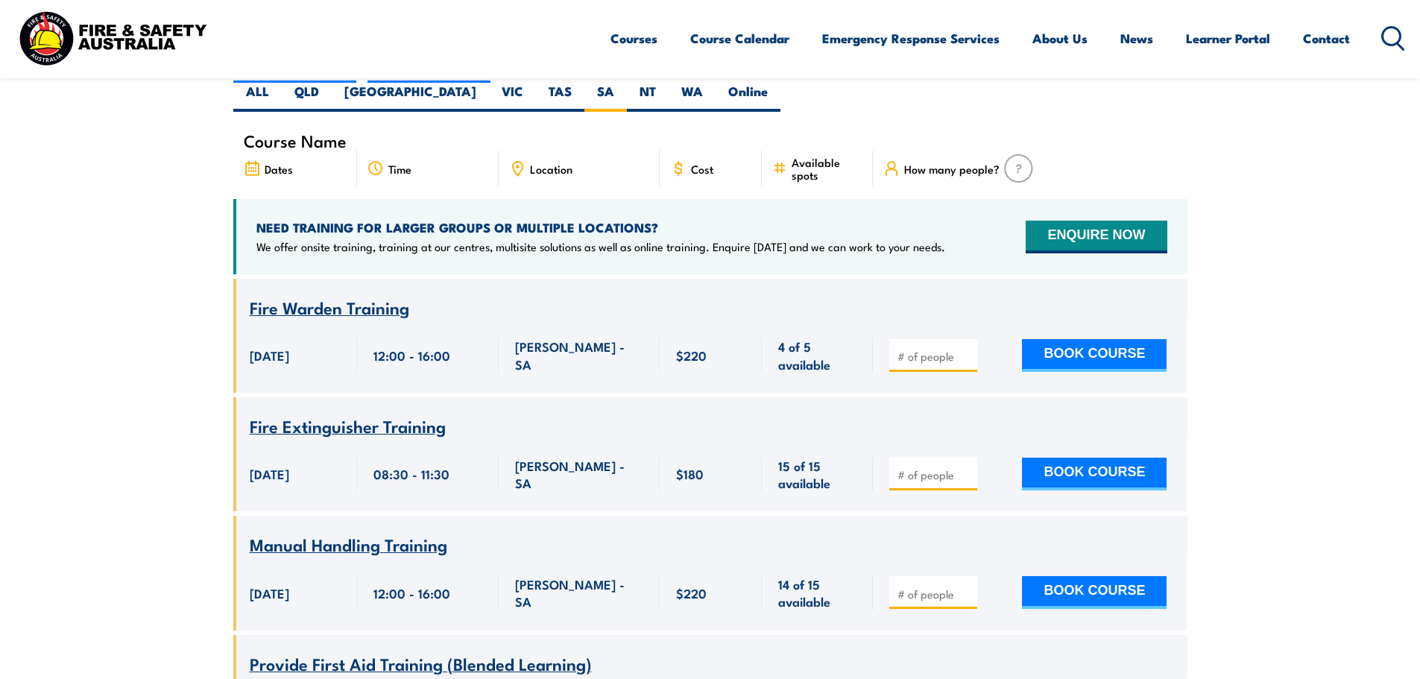 This screenshot has height=679, width=1420. I want to click on a: Emergency Response Services, so click(911, 38).